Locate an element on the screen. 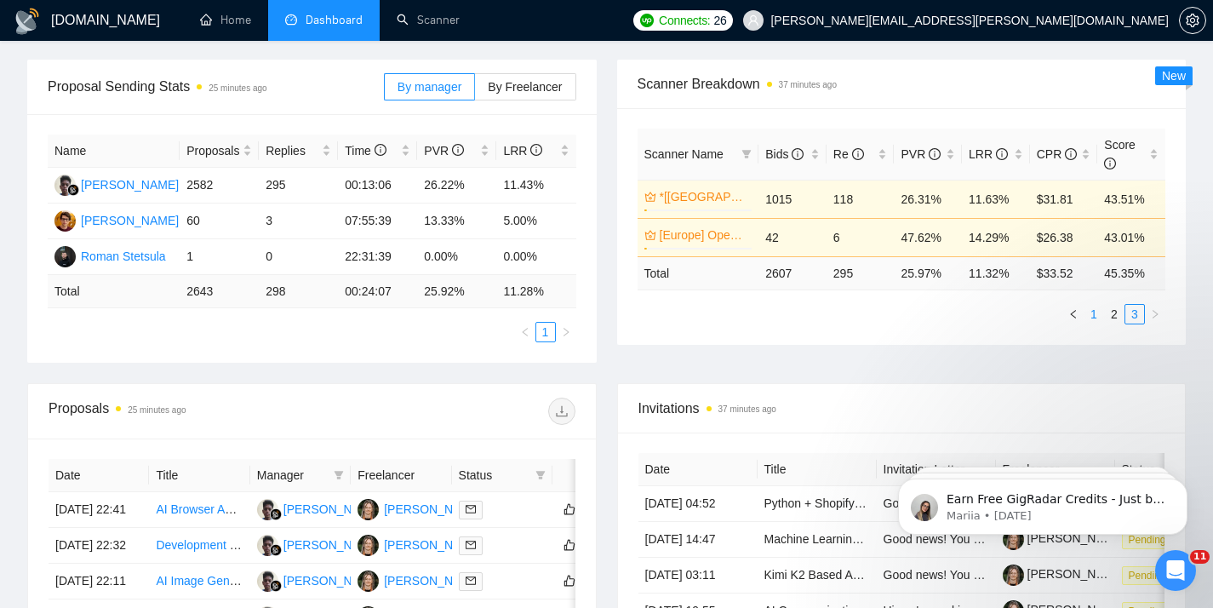  td: Kimi K2 Based Agent That Learns and Improves from User Feedback is located at coordinates (817, 576).